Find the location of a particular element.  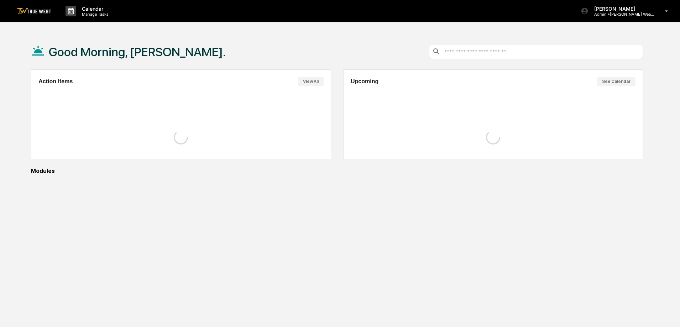

a: View All is located at coordinates (311, 82).